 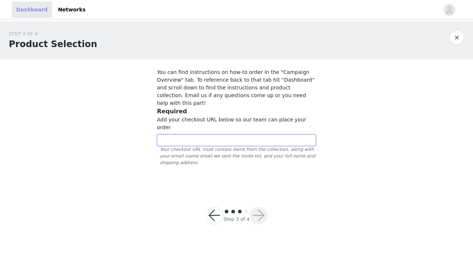 I want to click on span: Your checkout URL must contain items from the collection, along with your email (same email we se..., so click(x=237, y=156).